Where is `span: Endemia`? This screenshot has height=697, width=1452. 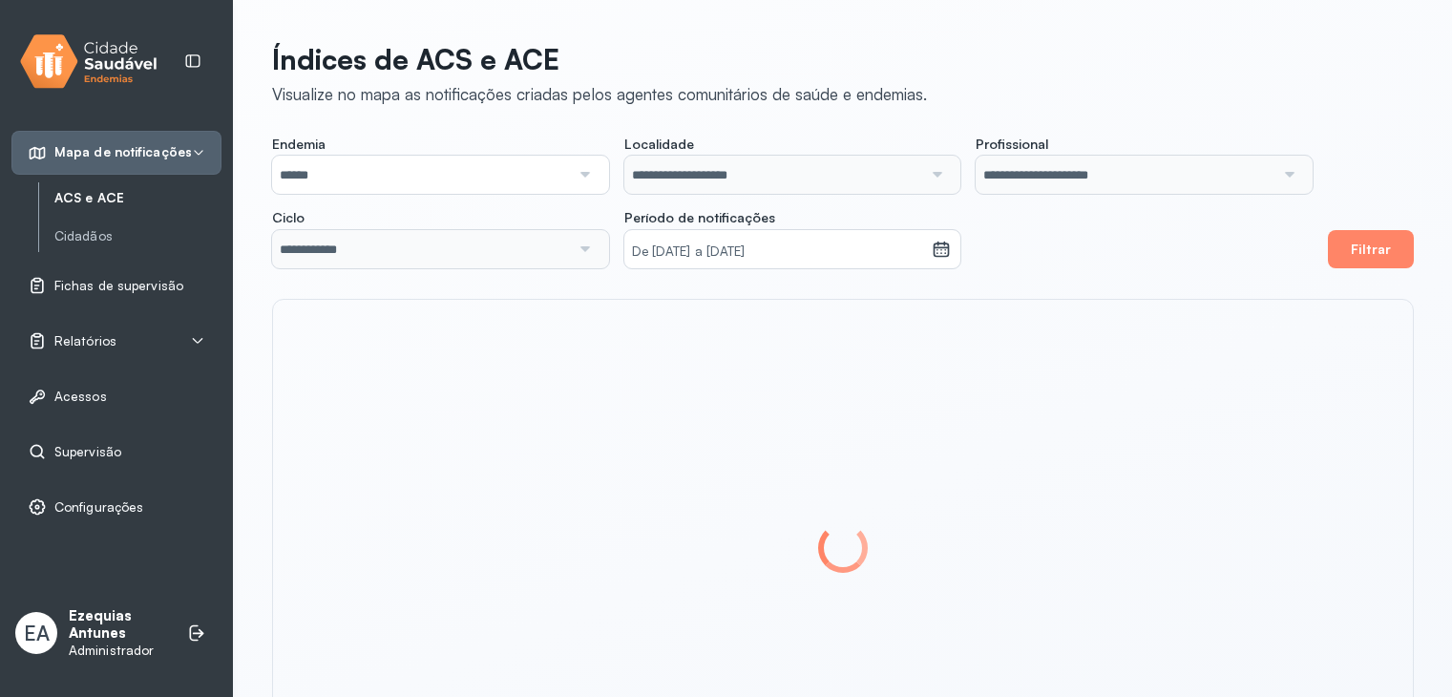 span: Endemia is located at coordinates (299, 144).